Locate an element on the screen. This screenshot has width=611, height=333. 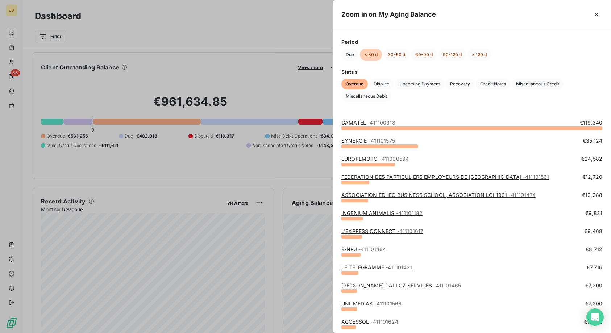
span: Period is located at coordinates (472, 42).